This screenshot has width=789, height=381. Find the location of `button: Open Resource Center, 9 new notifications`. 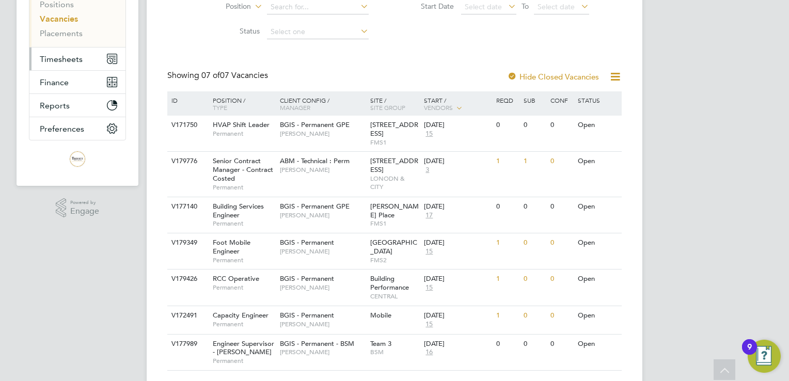

button: Open Resource Center, 9 new notifications is located at coordinates (765, 356).